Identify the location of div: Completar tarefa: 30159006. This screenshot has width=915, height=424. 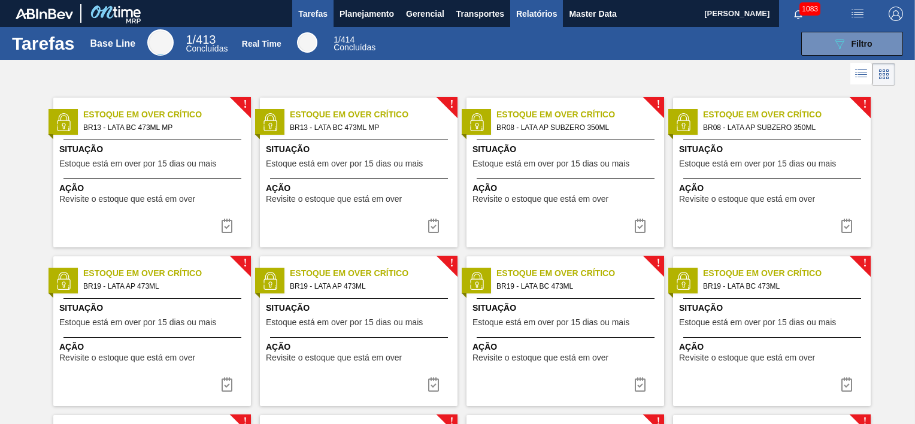
(847, 226).